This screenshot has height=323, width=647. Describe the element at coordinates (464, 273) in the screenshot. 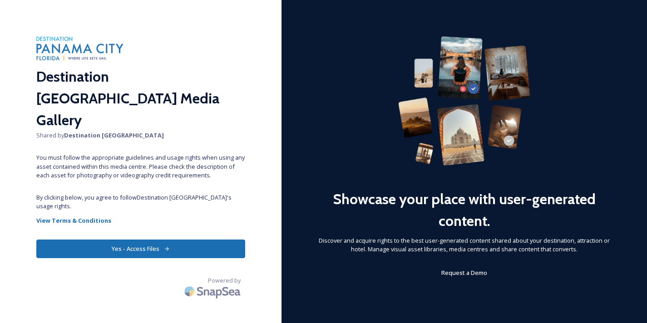

I see `a: Request a Demo` at that location.